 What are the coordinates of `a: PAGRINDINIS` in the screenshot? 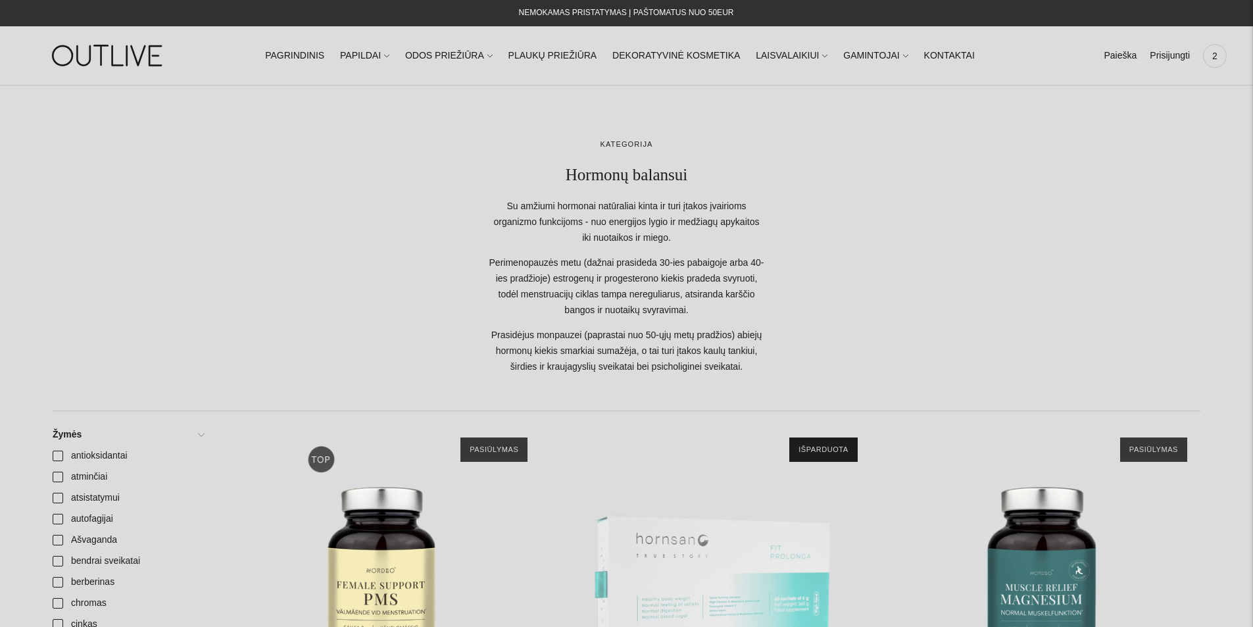 It's located at (295, 56).